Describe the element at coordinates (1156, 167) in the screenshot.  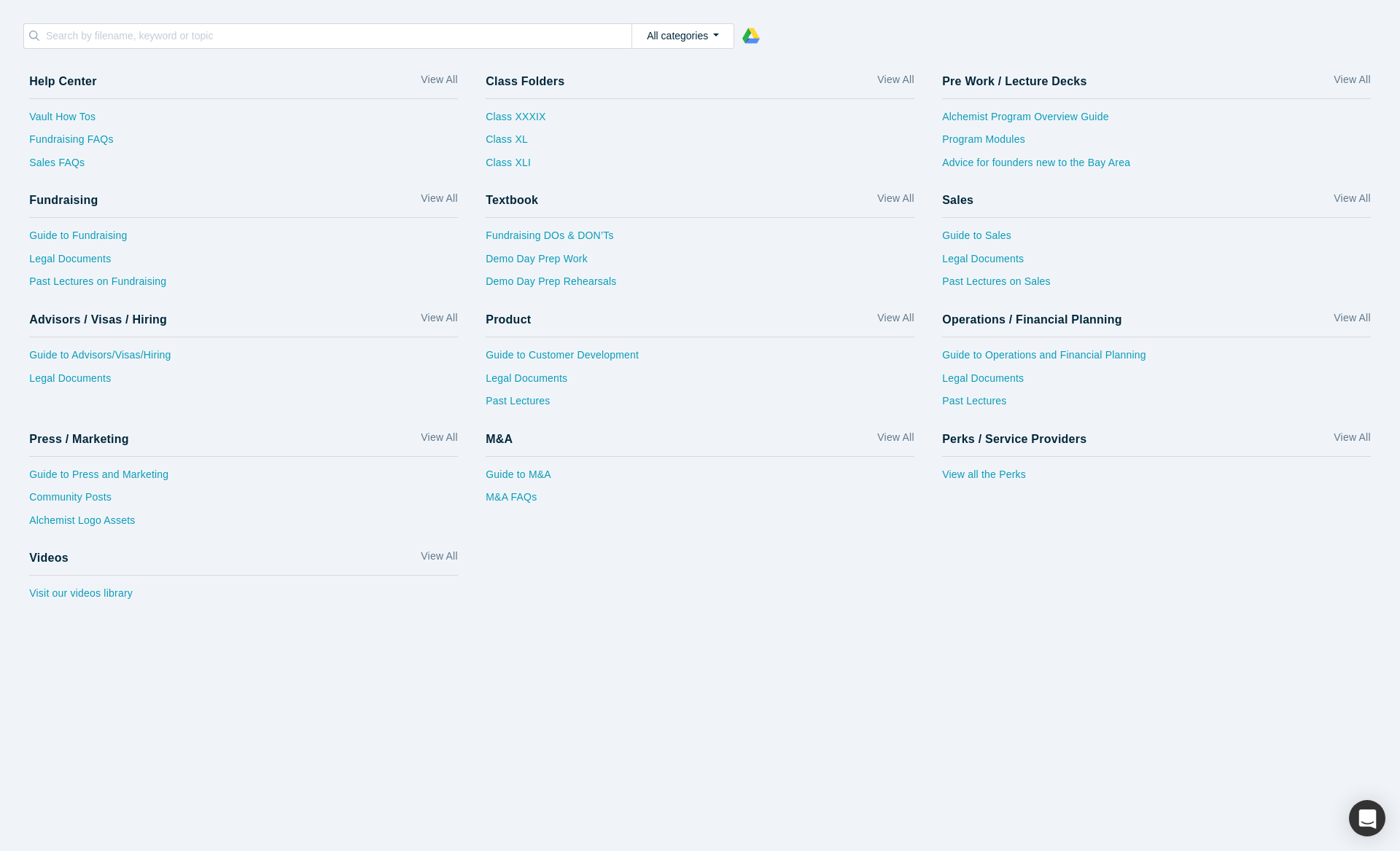
I see `a: Advice for founders new to the Bay Area` at that location.